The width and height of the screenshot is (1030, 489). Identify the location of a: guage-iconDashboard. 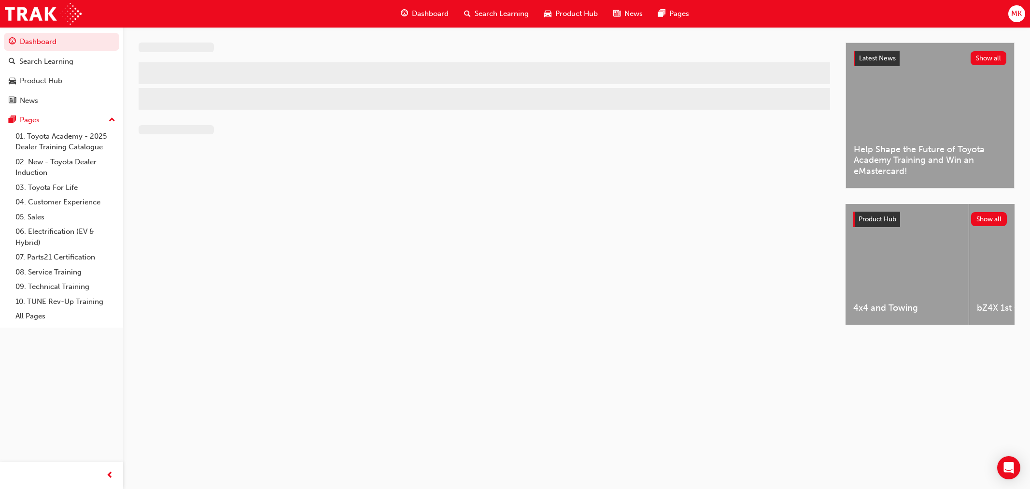
(424, 14).